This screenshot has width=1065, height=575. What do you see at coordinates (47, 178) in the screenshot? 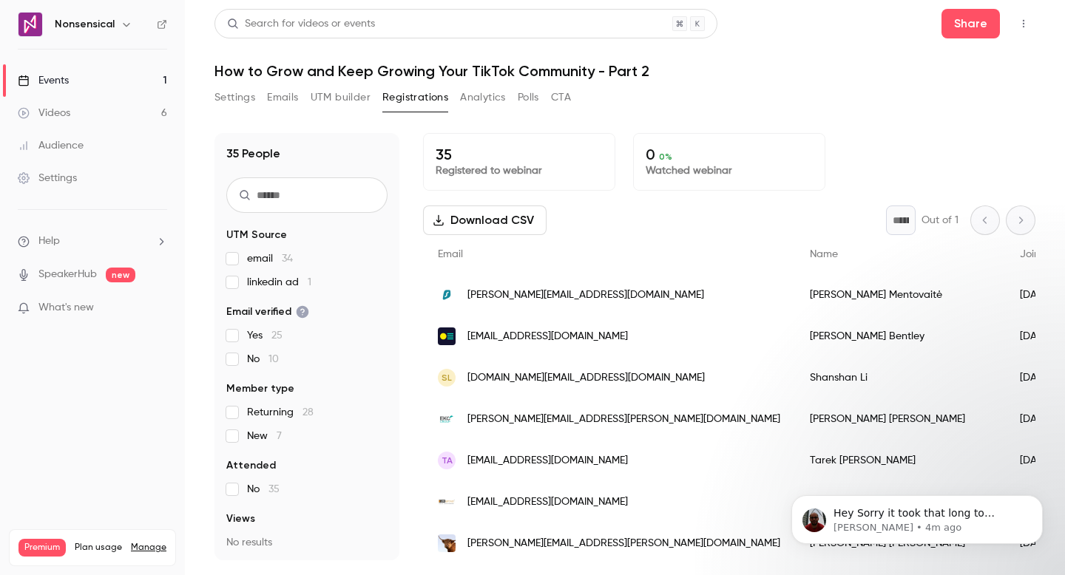
I see `div: Settings` at bounding box center [47, 178].